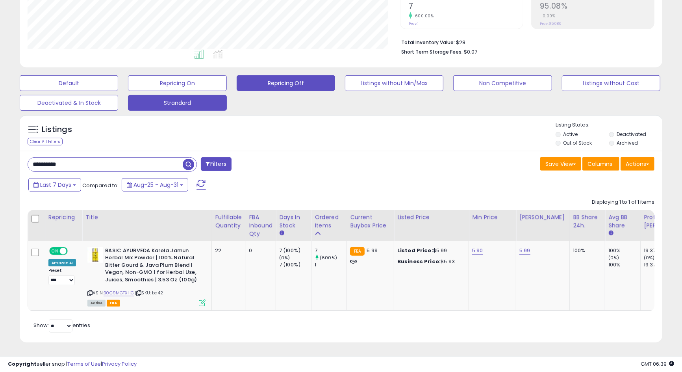 The image size is (682, 372). Describe the element at coordinates (294, 221) in the screenshot. I see `div: Days In Stock` at that location.